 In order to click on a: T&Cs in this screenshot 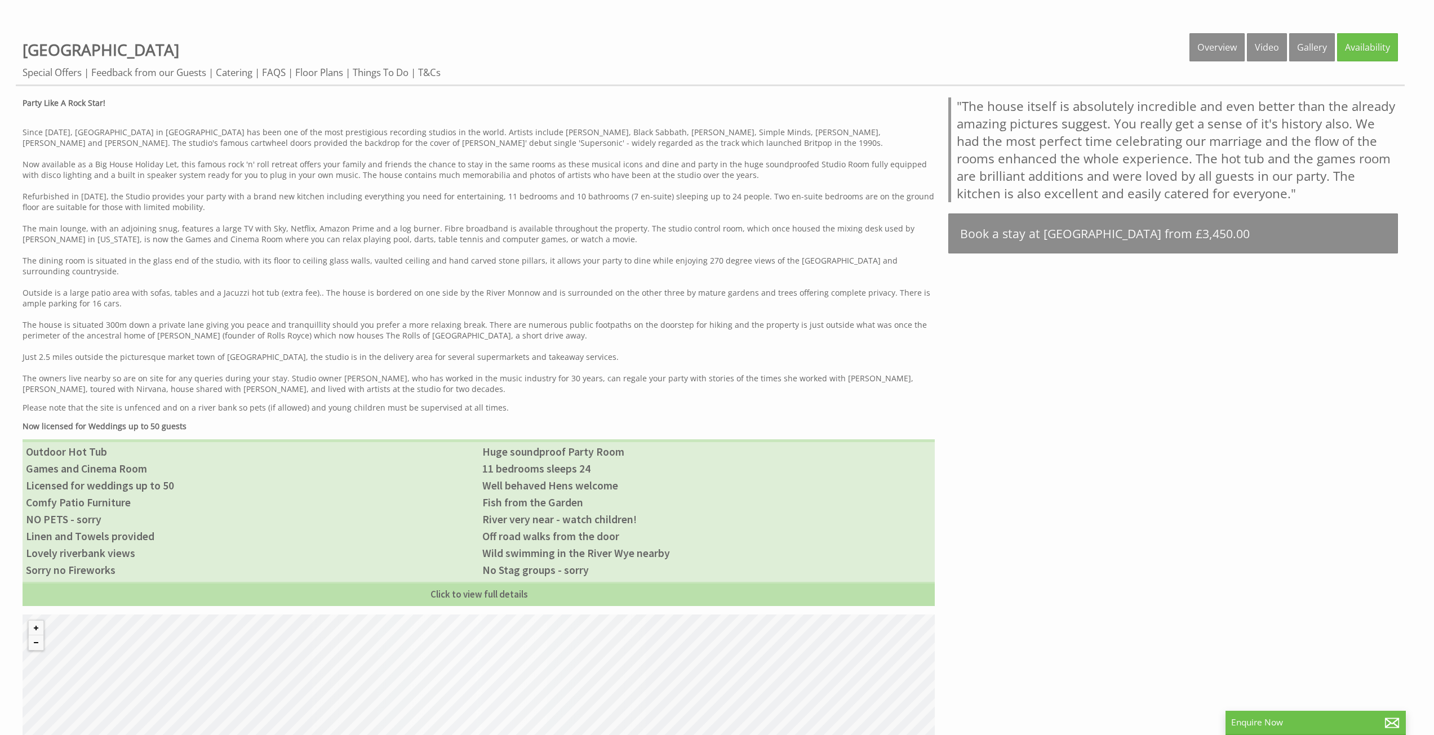, I will do `click(429, 72)`.